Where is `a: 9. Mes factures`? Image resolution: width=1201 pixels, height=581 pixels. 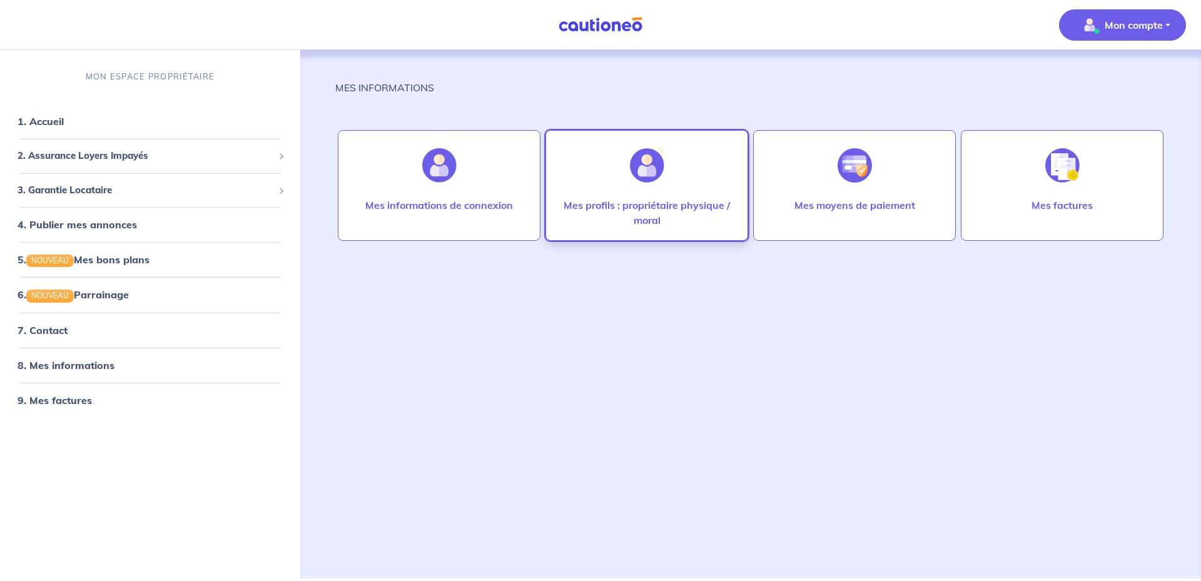
a: 9. Mes factures is located at coordinates (54, 400).